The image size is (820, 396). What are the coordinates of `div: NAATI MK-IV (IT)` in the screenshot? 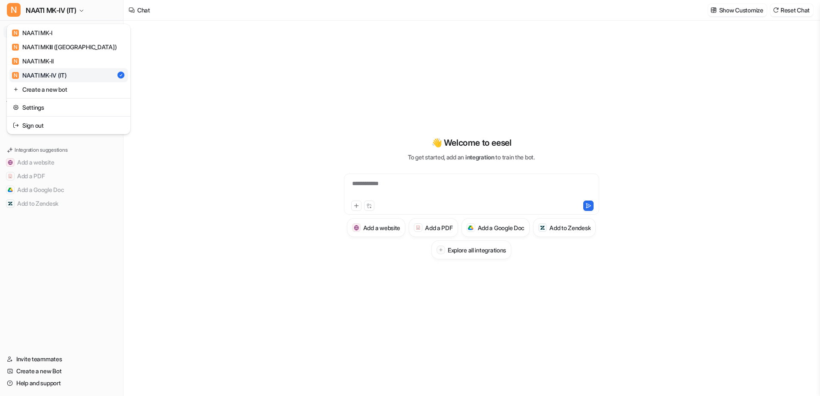 It's located at (39, 75).